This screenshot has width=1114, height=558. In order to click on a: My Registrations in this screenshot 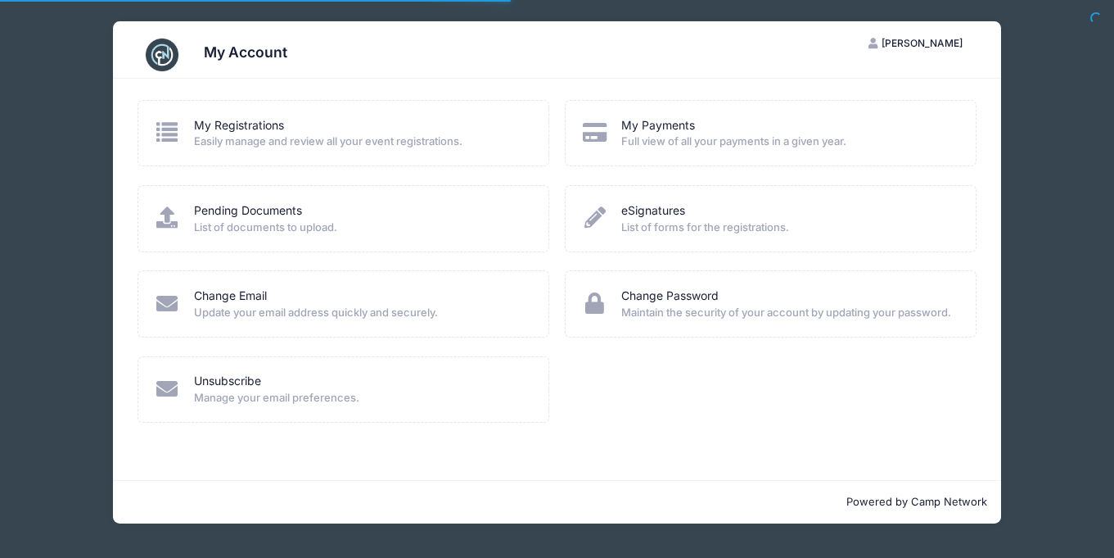, I will do `click(239, 125)`.